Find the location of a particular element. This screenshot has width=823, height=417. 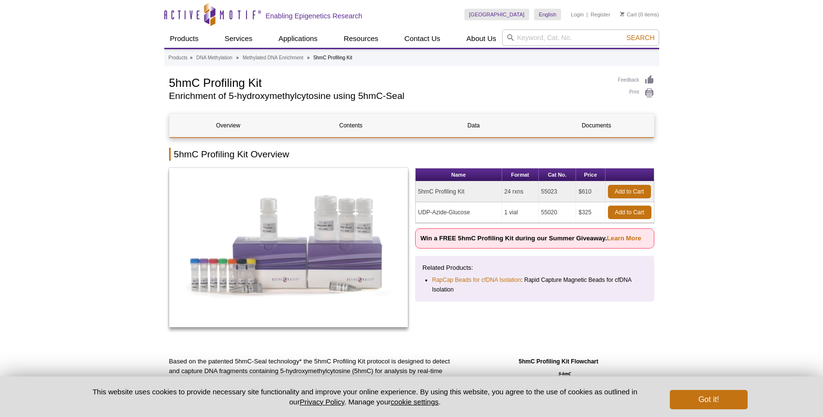

td: 55020 is located at coordinates (557, 213).